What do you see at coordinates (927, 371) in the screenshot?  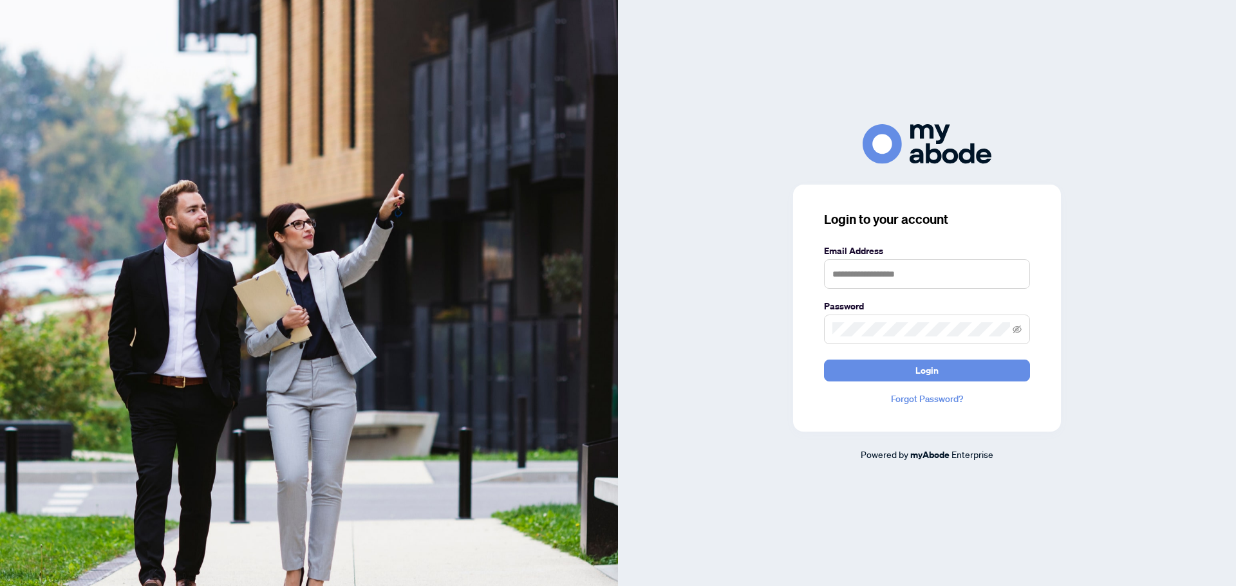 I see `button: Login` at bounding box center [927, 371].